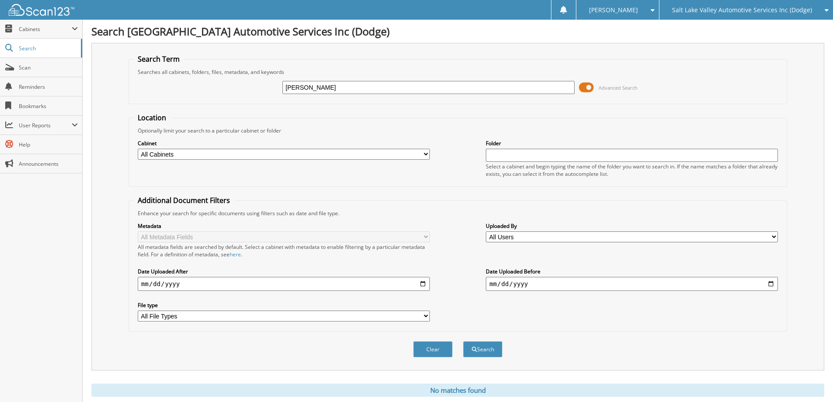  I want to click on button: Clear, so click(433, 349).